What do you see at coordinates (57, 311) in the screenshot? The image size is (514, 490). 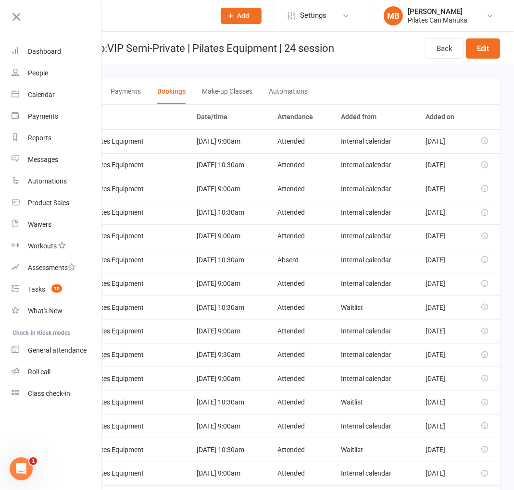 I see `a: What's New` at bounding box center [57, 311].